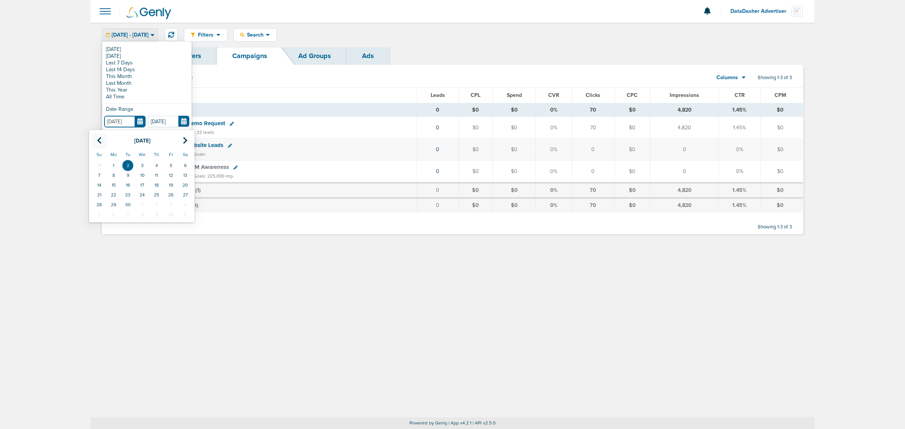  What do you see at coordinates (554, 95) in the screenshot?
I see `span: CVR` at bounding box center [554, 95].